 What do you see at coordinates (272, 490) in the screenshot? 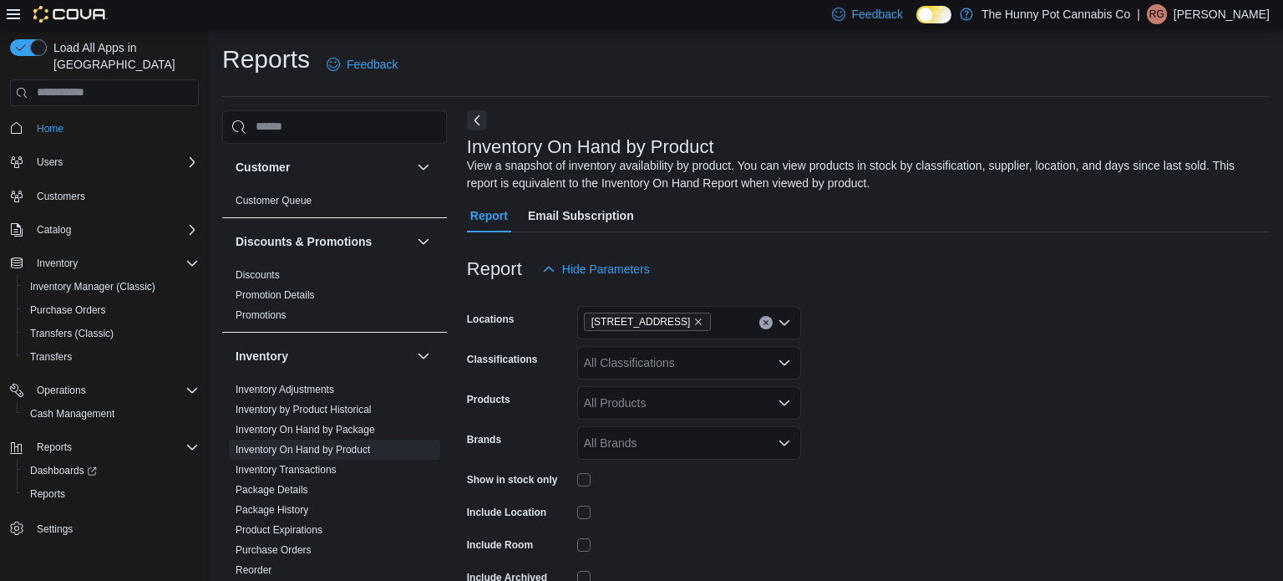
I see `a: Package Details` at bounding box center [272, 490].